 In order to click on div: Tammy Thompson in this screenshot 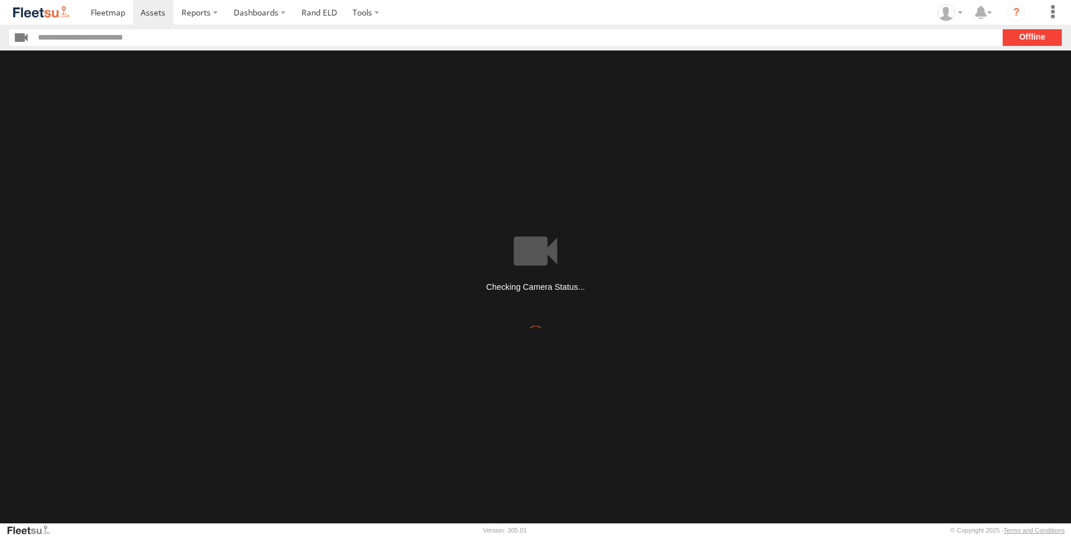, I will do `click(949, 13)`.